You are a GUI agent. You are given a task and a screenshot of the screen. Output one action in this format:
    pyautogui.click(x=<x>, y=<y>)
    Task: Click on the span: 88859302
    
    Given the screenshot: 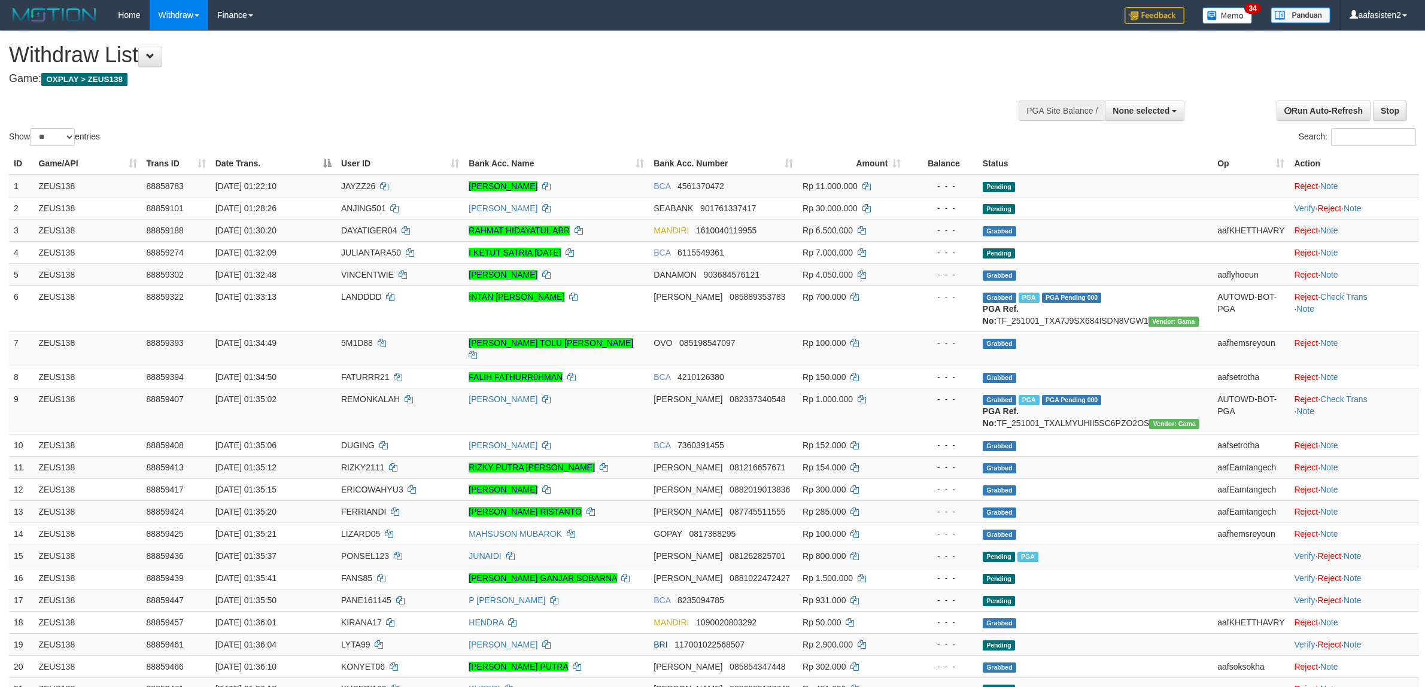 What is the action you would take?
    pyautogui.click(x=165, y=275)
    